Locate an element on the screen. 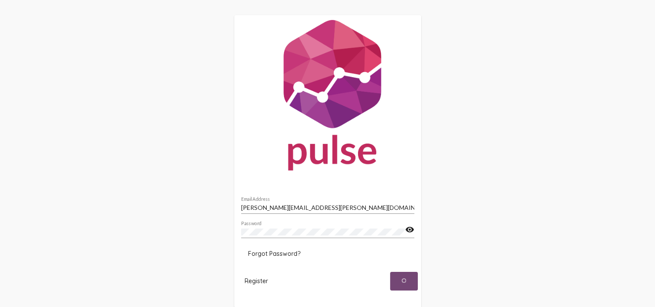 This screenshot has height=307, width=655. button: Forgot Password? is located at coordinates (274, 253).